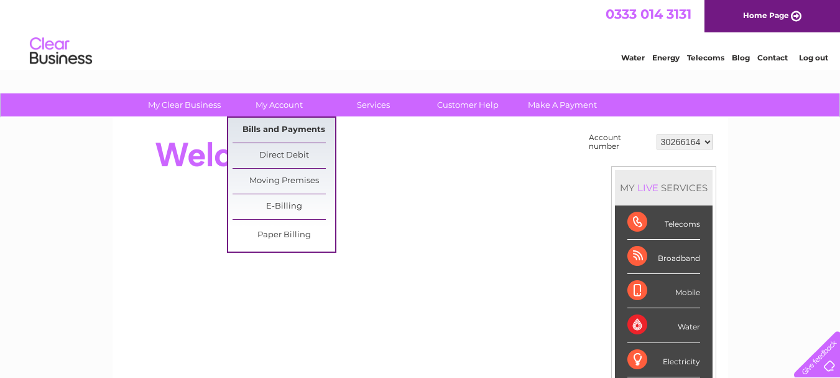  Describe the element at coordinates (664, 325) in the screenshot. I see `div: Water` at that location.